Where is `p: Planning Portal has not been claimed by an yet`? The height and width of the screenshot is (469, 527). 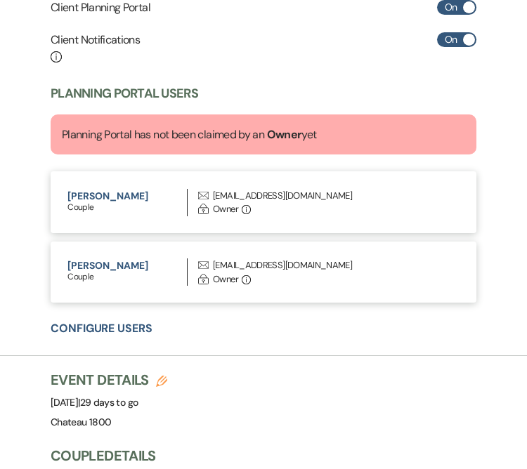
p: Planning Portal has not been claimed by an yet is located at coordinates (189, 135).